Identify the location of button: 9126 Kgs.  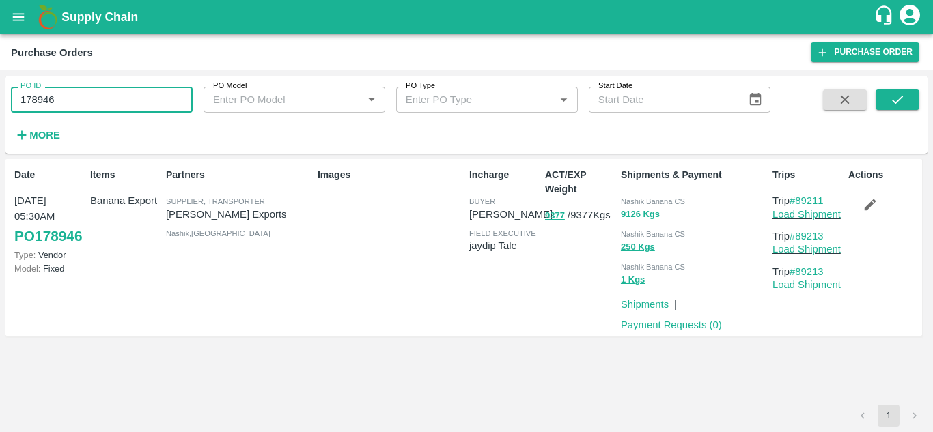
(640, 214).